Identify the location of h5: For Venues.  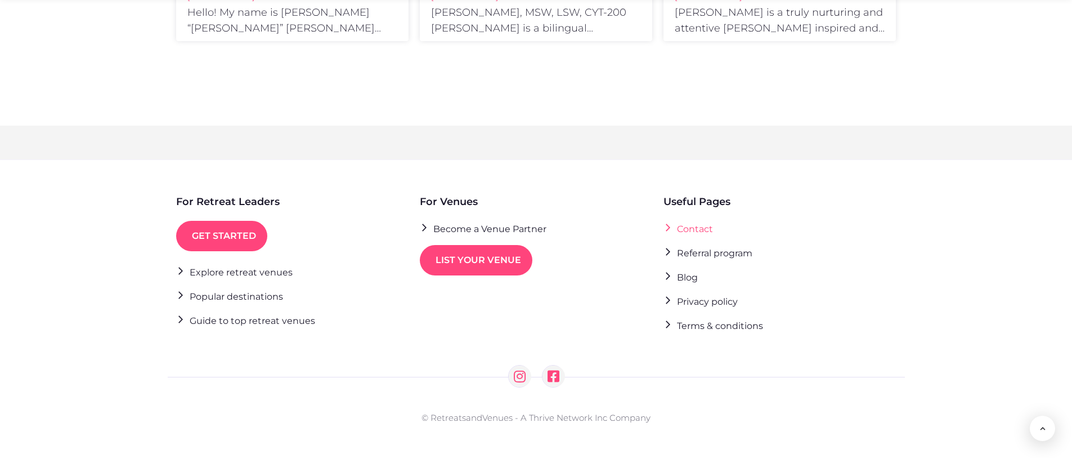
(449, 202).